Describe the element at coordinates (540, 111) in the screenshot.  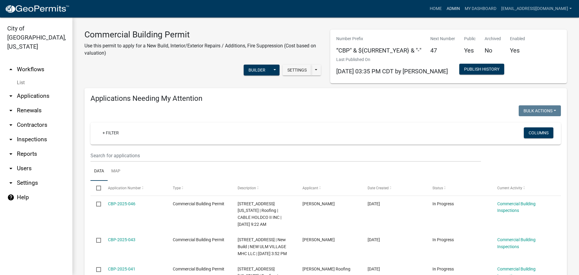
I see `button: Bulk Actions` at that location.